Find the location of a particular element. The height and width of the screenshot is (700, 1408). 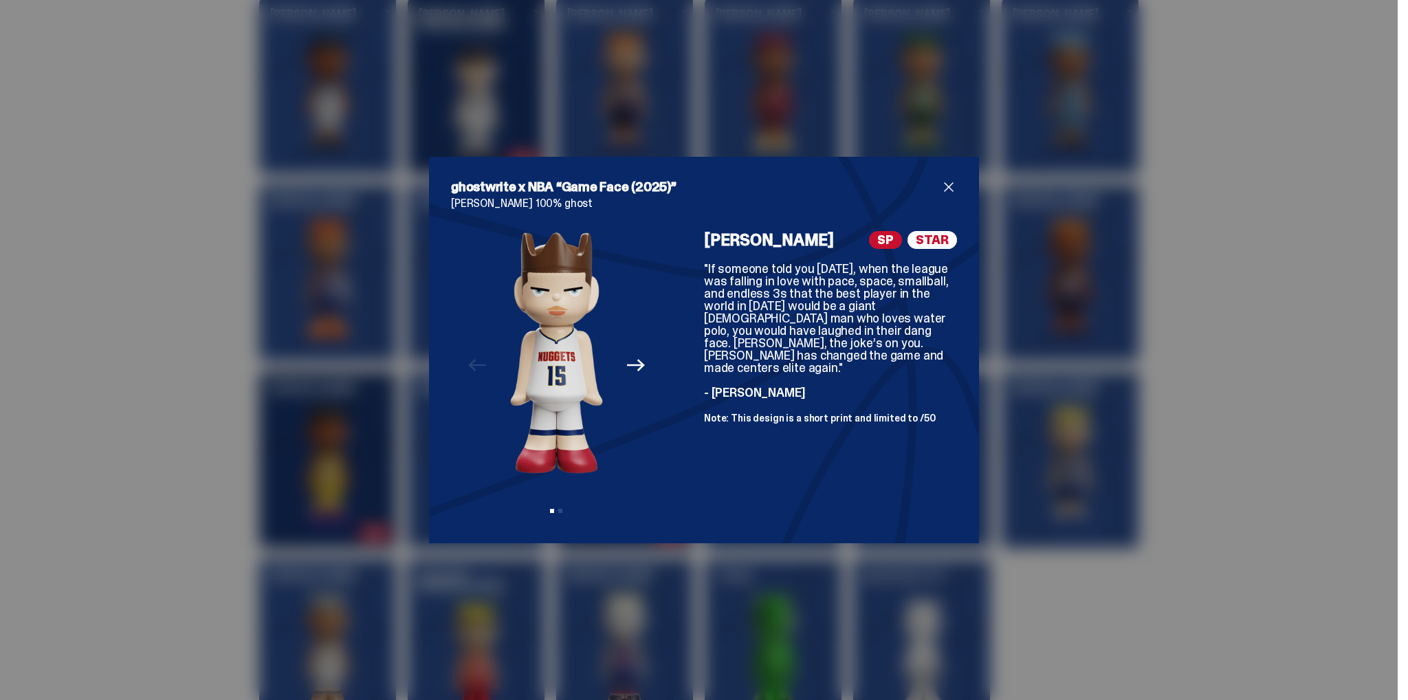

button: close is located at coordinates (949, 187).